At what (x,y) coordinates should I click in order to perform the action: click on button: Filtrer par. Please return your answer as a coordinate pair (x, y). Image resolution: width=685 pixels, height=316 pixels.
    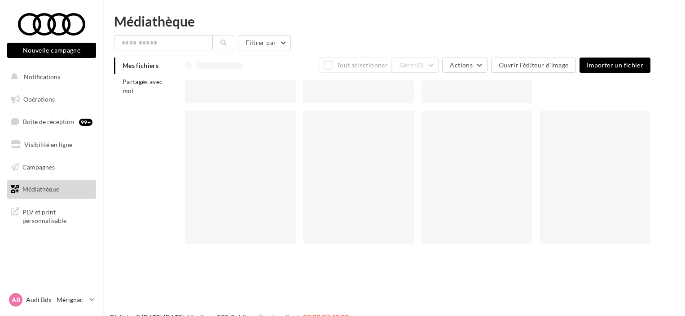
    Looking at the image, I should click on (264, 43).